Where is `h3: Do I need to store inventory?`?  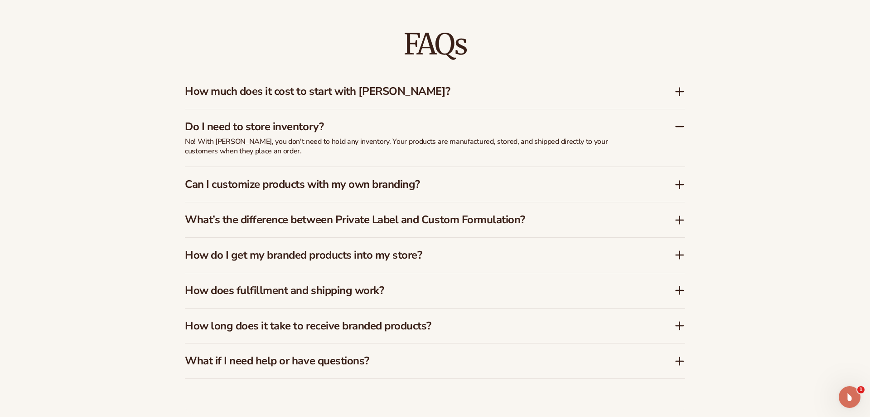 h3: Do I need to store inventory? is located at coordinates (416, 126).